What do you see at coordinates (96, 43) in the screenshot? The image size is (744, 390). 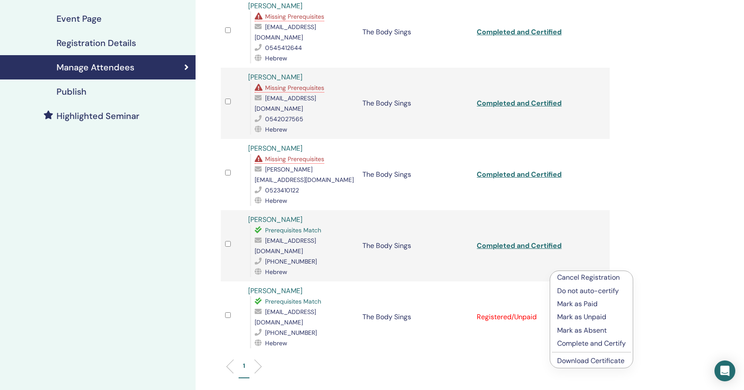 I see `h4: Registration Details` at bounding box center [96, 43].